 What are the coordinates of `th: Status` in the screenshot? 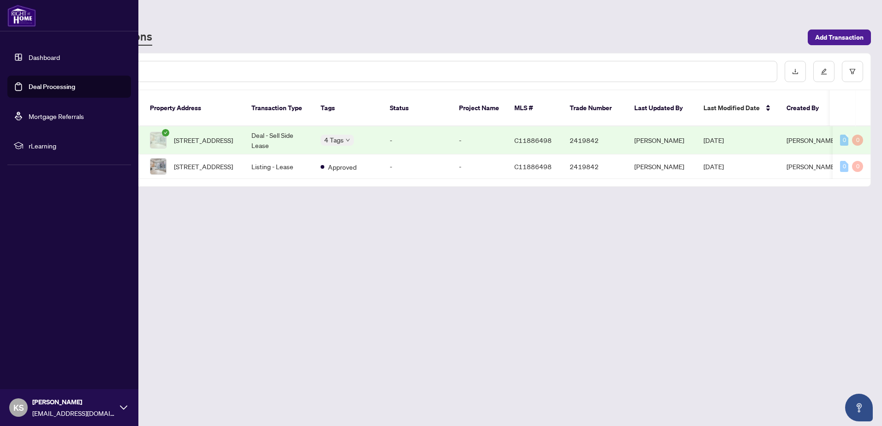 It's located at (417, 108).